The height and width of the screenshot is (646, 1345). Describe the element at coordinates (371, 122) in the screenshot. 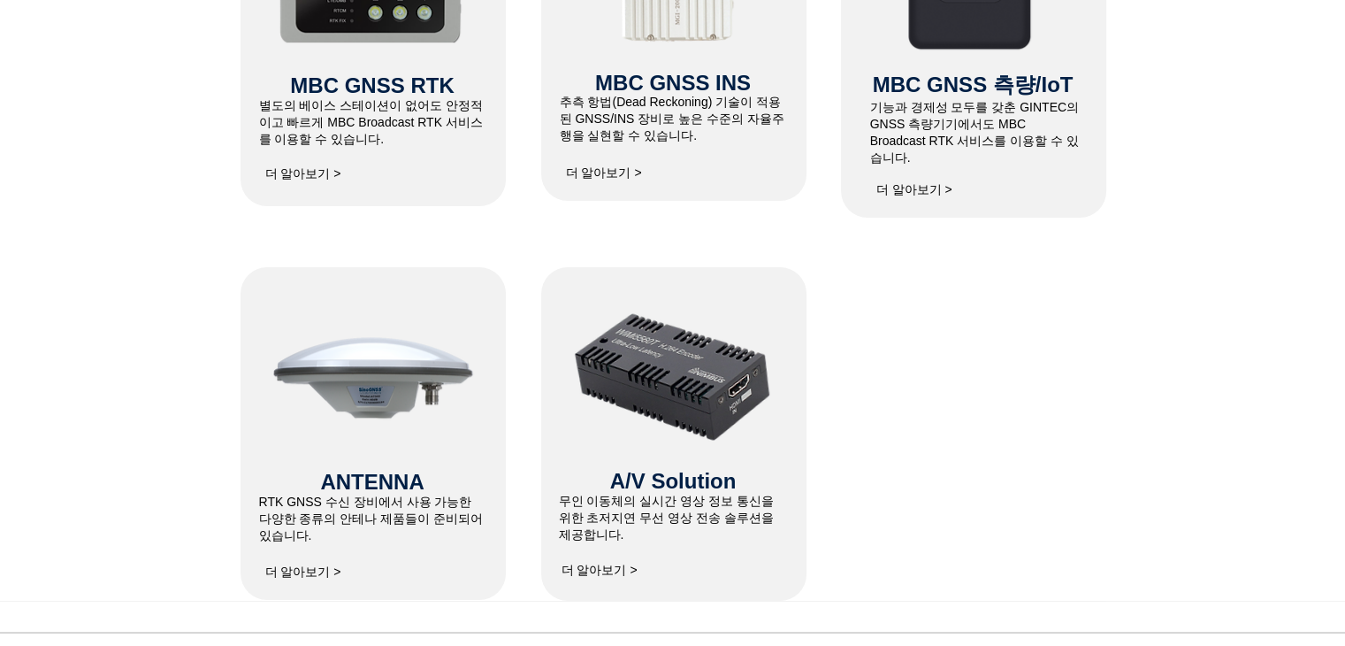

I see `span: ​별도의 베이스 스테이션이 없어도 안정적이고 빠르게 MBC Broadcast RTK 서비스를 이용할 수 있습니다.` at that location.